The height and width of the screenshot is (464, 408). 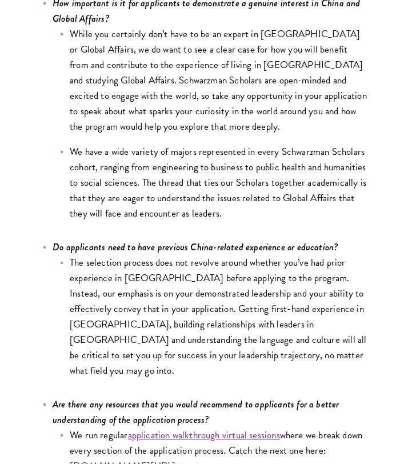 What do you see at coordinates (213, 317) in the screenshot?
I see `li: The selection process does not revolve around whether you’ve had prior experience in [GEOGRAPHIC_...` at bounding box center [213, 317].